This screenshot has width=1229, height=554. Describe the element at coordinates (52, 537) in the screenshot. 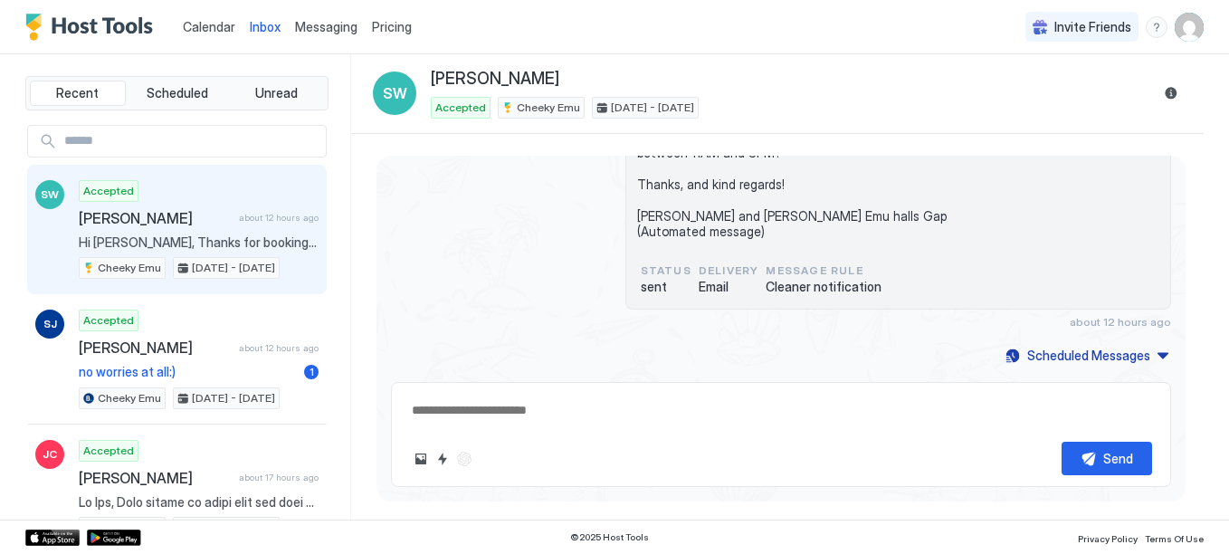

I see `a: App Store` at that location.